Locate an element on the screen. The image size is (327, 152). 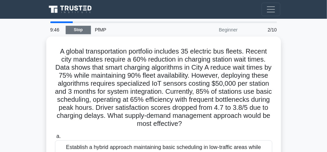
h5: A global transportation portfolio includes 35 electric bus fleets. Recent city mandates require a... is located at coordinates (164, 88).